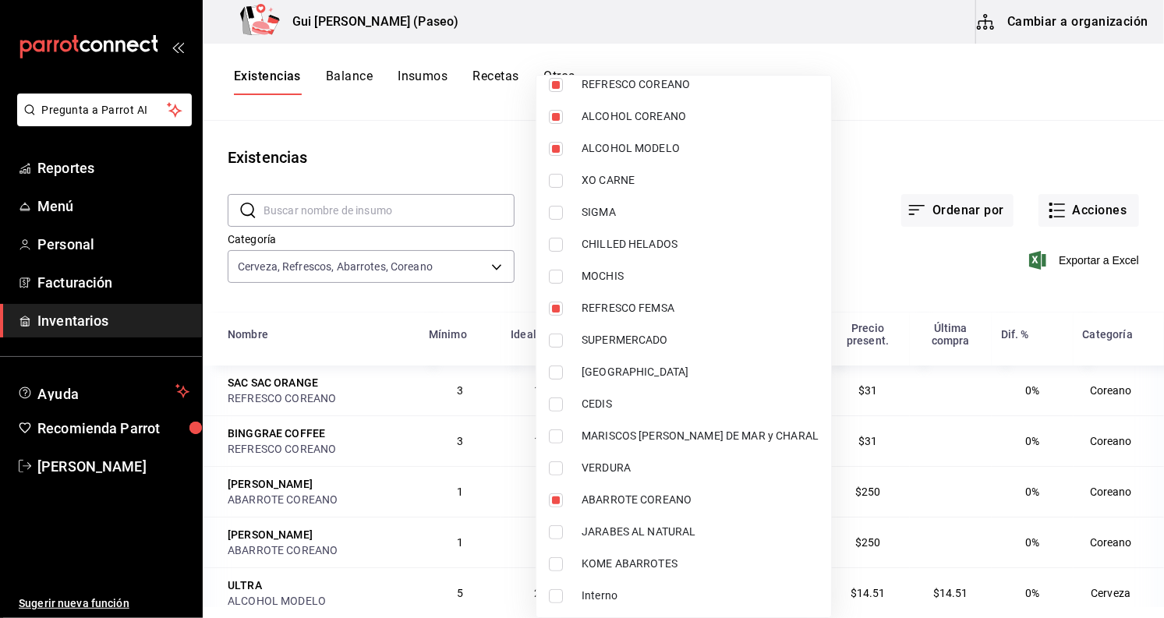 This screenshot has height=618, width=1164. Describe the element at coordinates (700, 148) in the screenshot. I see `span: ALCOHOL MODELO` at that location.